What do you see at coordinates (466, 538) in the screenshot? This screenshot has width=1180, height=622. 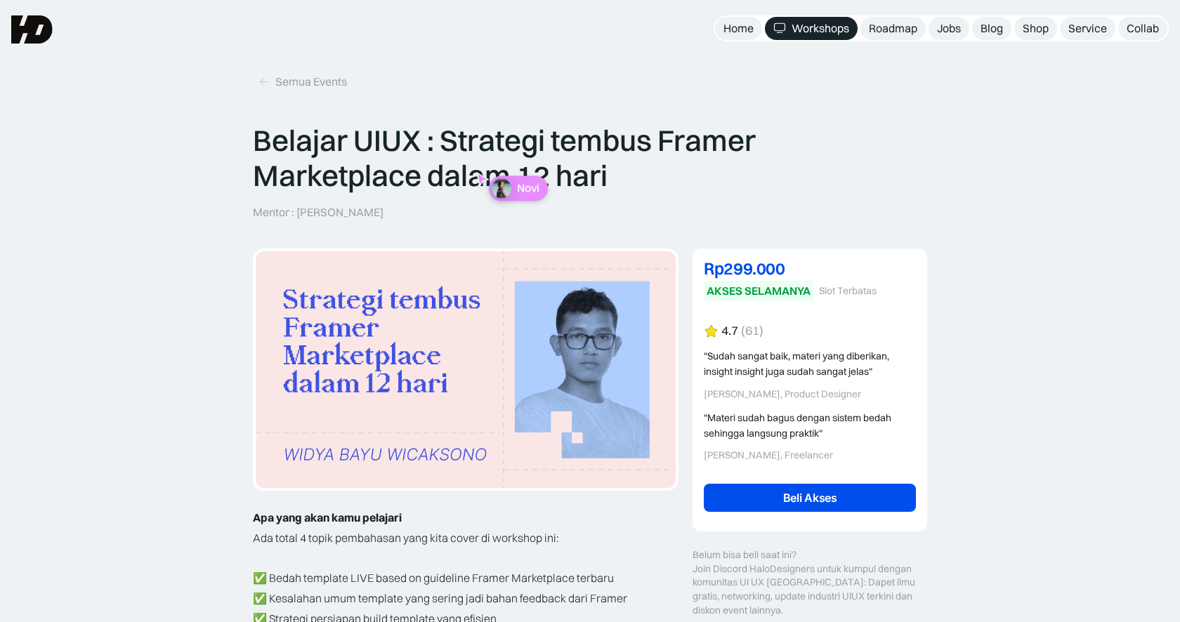 I see `p: Ada total 4 topik pembahasan yang kita cover di workshop ini:` at bounding box center [466, 538].